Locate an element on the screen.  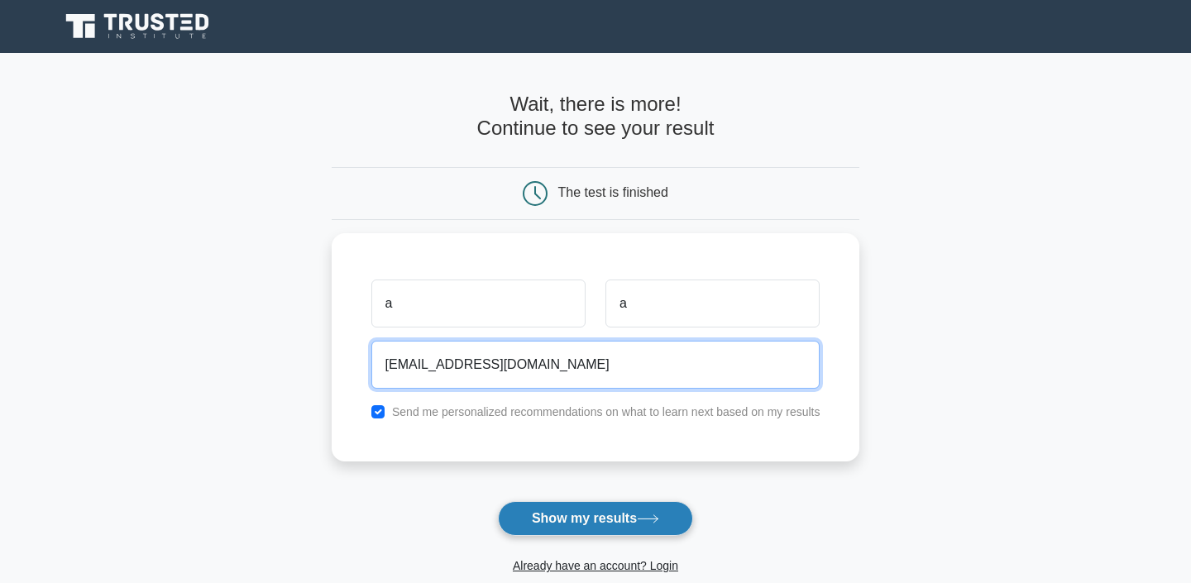
input: Last name is located at coordinates (712, 304).